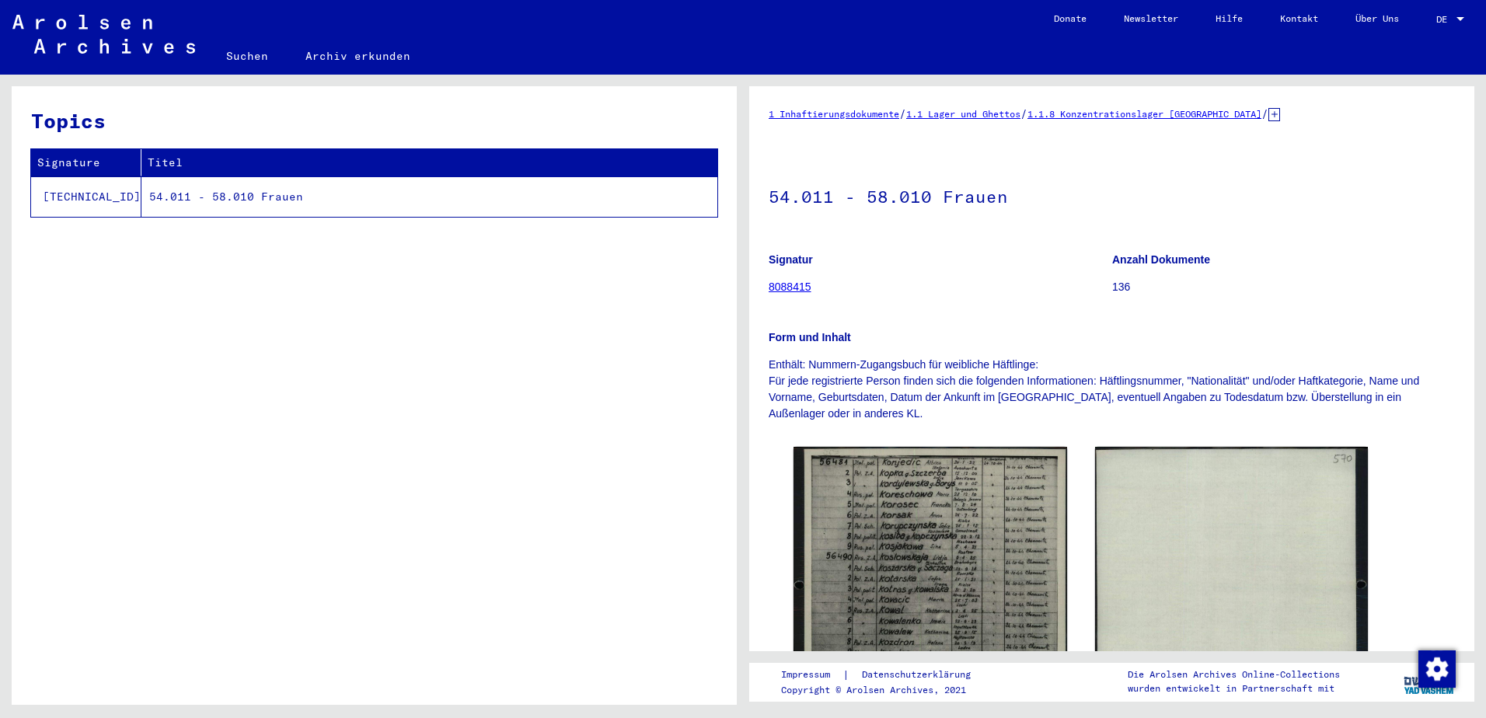 The width and height of the screenshot is (1486, 718). What do you see at coordinates (357, 56) in the screenshot?
I see `a: Archiv erkunden` at bounding box center [357, 56].